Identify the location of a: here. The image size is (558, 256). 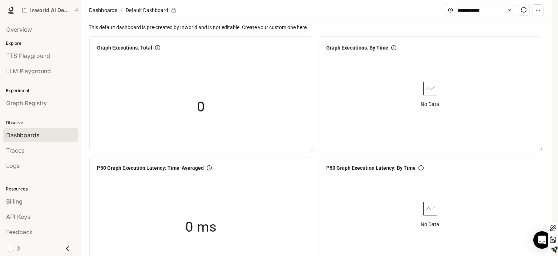
(302, 27).